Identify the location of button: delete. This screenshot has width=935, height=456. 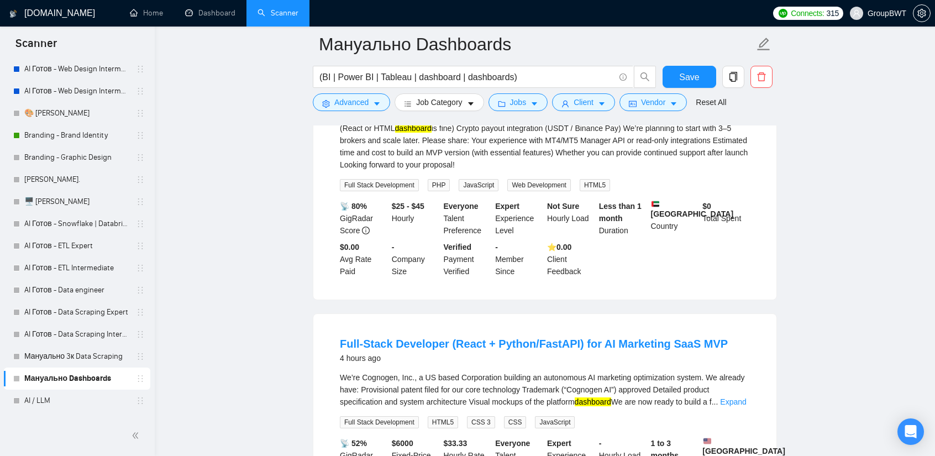
(762, 77).